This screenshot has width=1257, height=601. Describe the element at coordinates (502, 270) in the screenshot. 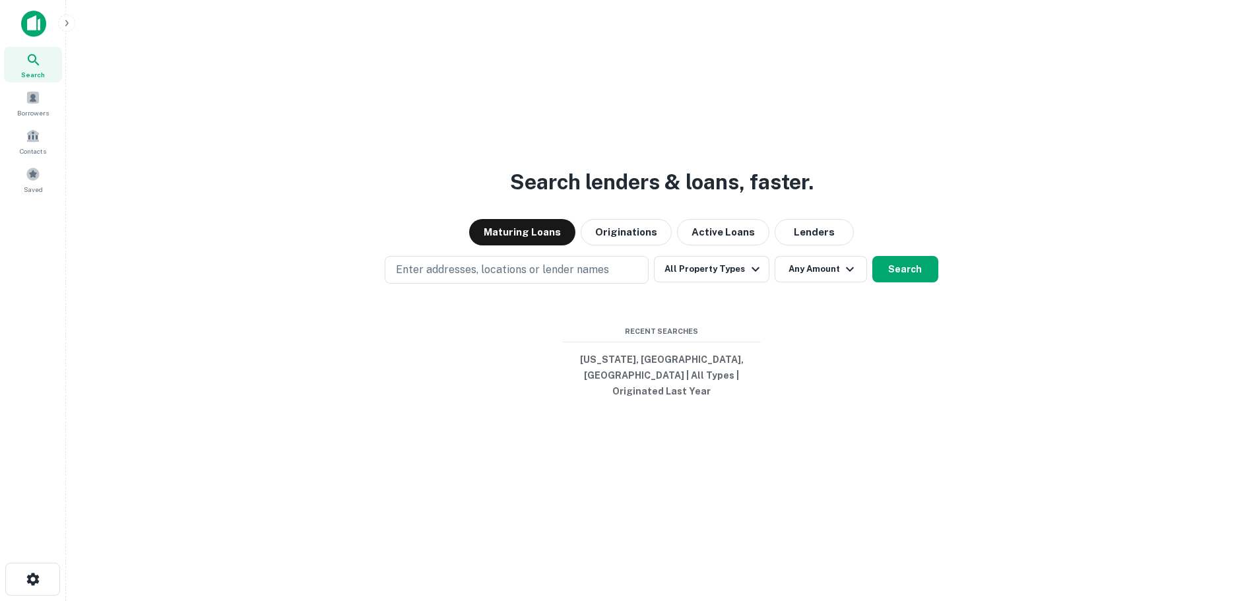

I see `p: Enter addresses, locations or lender names` at that location.